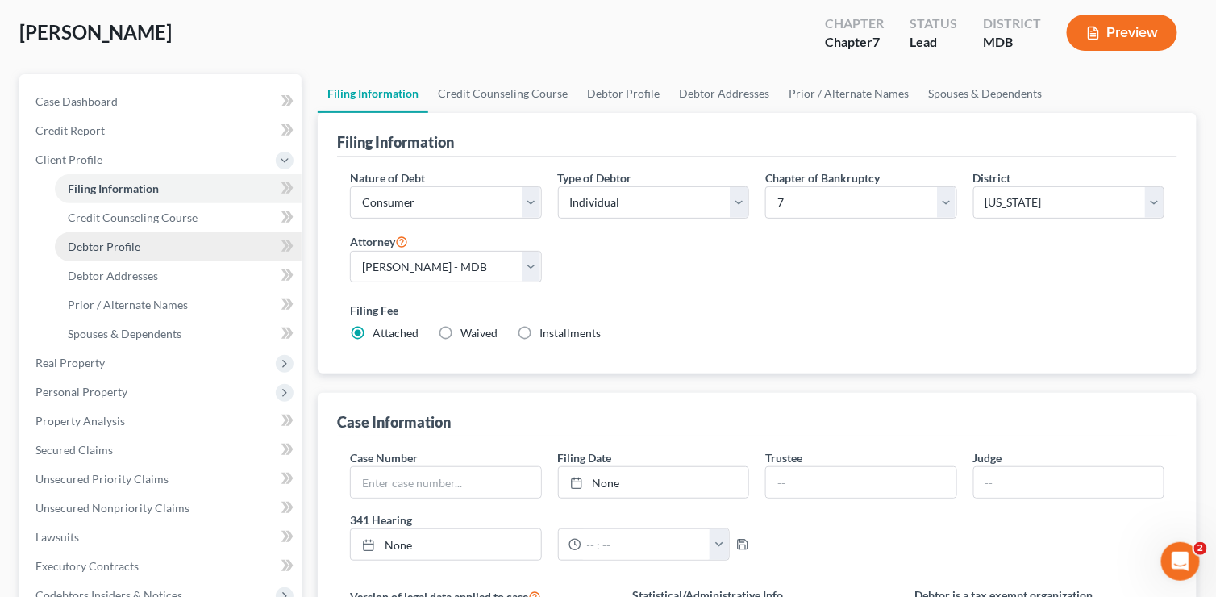 The image size is (1216, 597). Describe the element at coordinates (70, 362) in the screenshot. I see `span: Real Property` at that location.